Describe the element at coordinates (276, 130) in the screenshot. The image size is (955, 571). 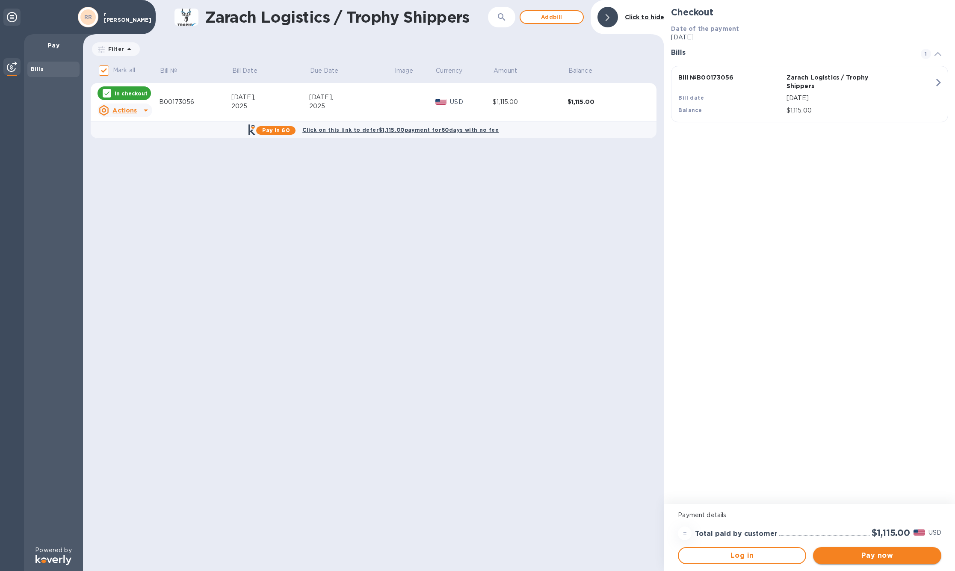
I see `b: Pay in 60` at that location.